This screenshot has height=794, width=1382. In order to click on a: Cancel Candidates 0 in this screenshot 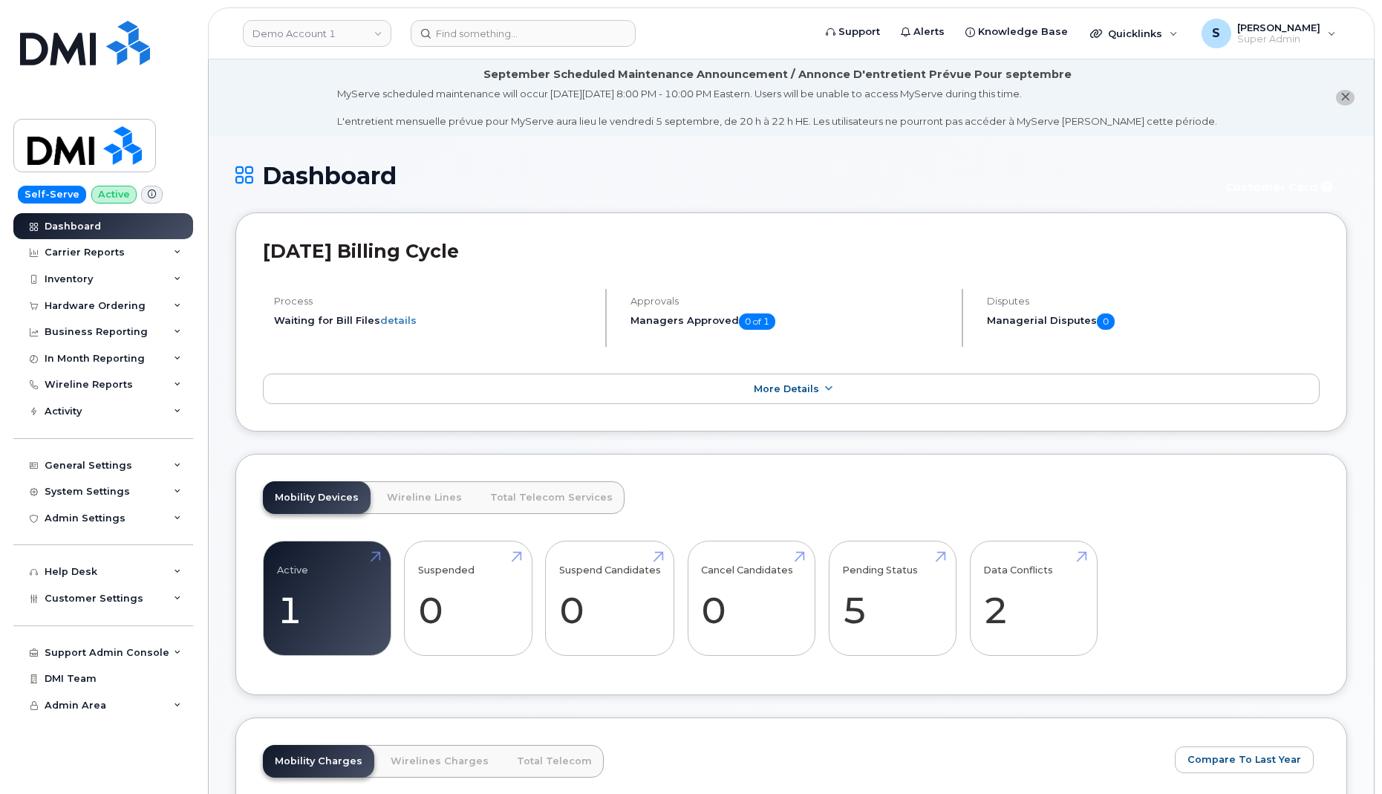, I will do `click(751, 599)`.